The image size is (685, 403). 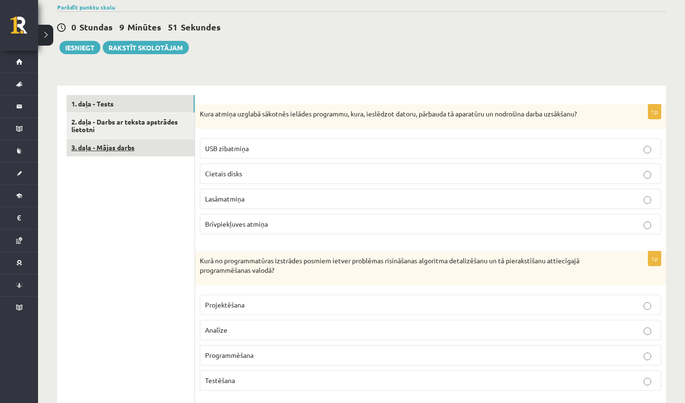 What do you see at coordinates (648, 226) in the screenshot?
I see `input: Brīvpiekļuves atmiņa` at bounding box center [648, 226].